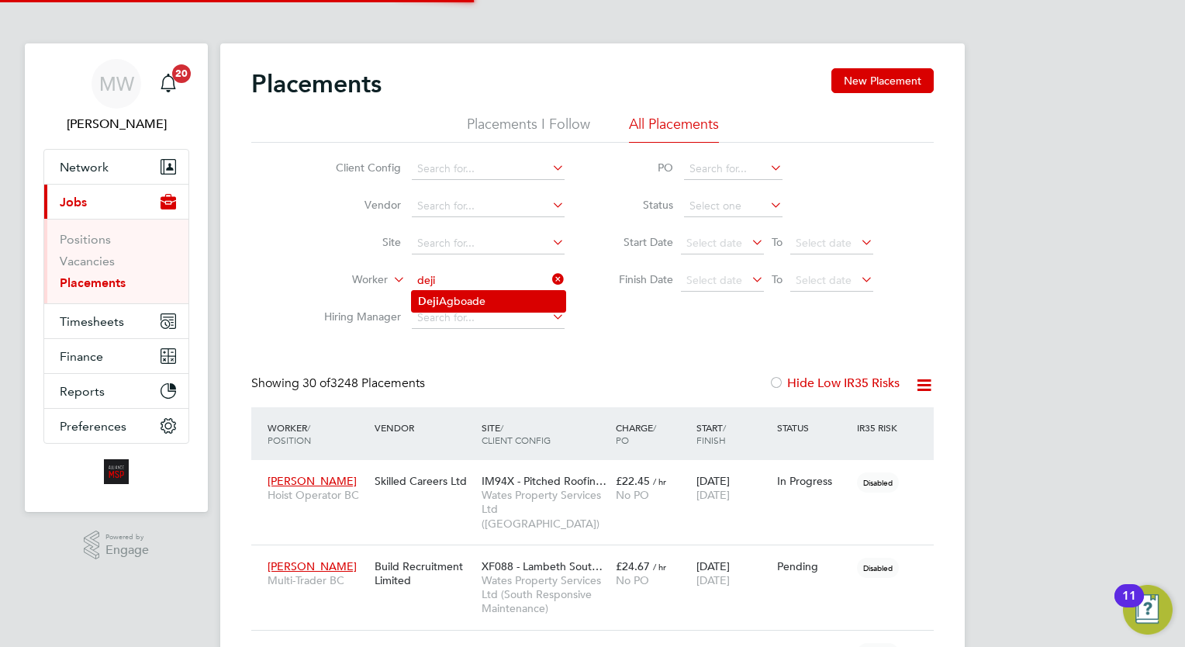  Describe the element at coordinates (544, 433) in the screenshot. I see `div: Site` at that location.